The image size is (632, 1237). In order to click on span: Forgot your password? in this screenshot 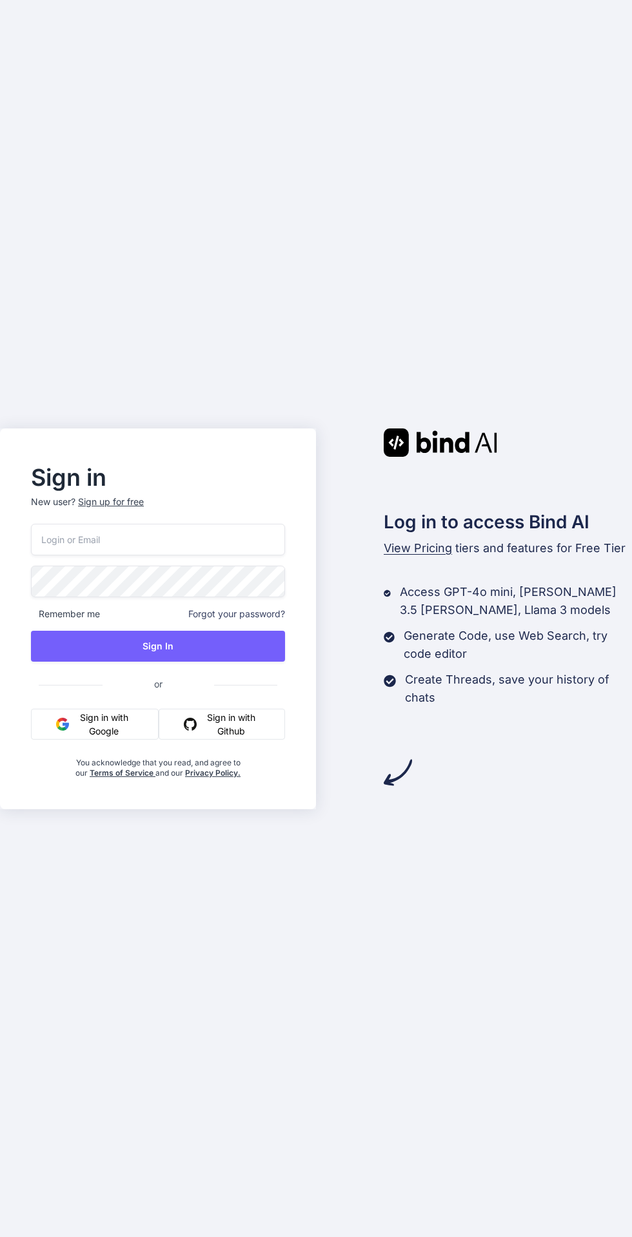, I will do `click(237, 614)`.